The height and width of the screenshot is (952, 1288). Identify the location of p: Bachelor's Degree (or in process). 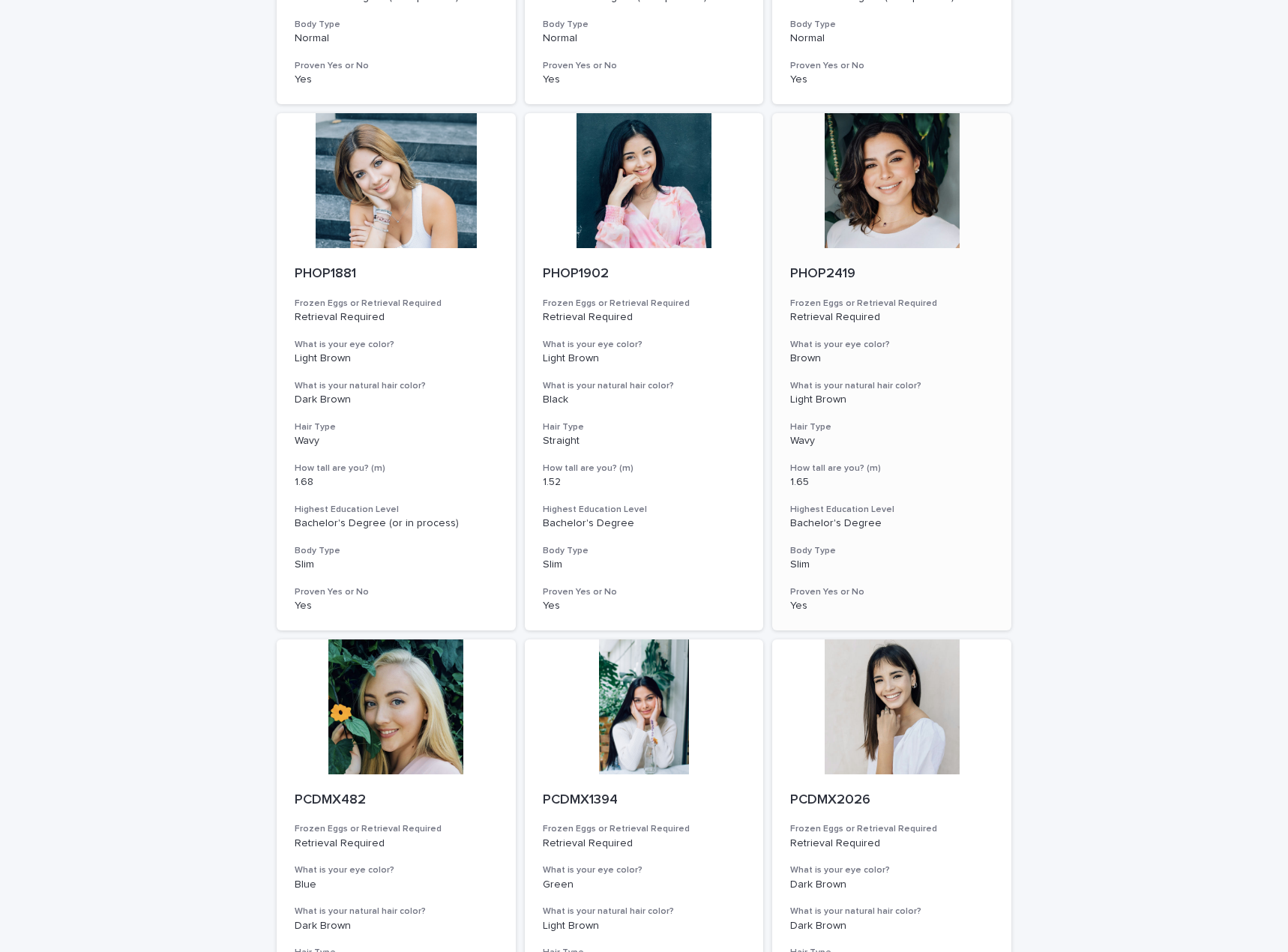
(396, 523).